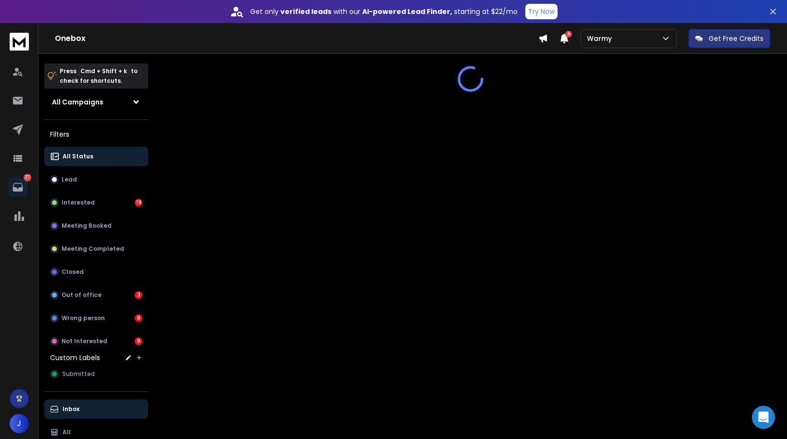 The height and width of the screenshot is (439, 787). What do you see at coordinates (384, 12) in the screenshot?
I see `p: Get only with our starting at $22/mo` at bounding box center [384, 12].